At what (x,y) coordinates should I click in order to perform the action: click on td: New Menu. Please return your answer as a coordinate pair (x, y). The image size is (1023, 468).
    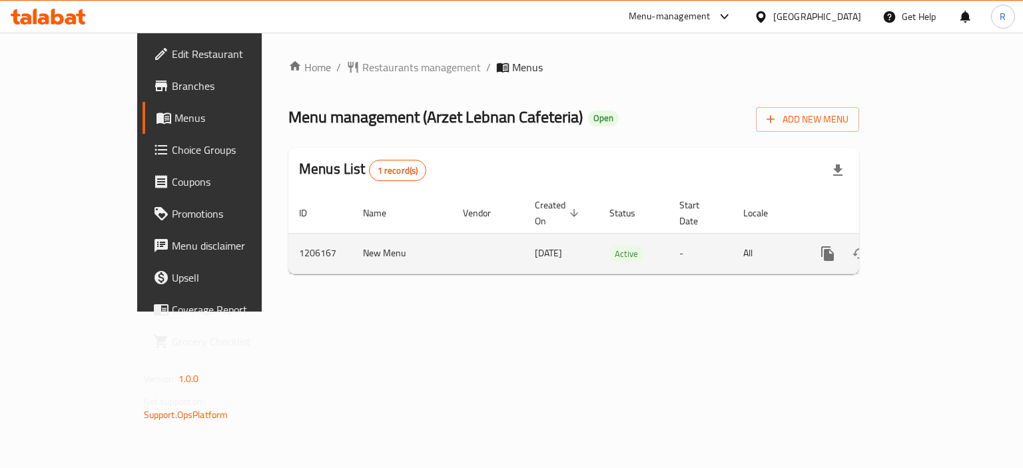
    Looking at the image, I should click on (402, 253).